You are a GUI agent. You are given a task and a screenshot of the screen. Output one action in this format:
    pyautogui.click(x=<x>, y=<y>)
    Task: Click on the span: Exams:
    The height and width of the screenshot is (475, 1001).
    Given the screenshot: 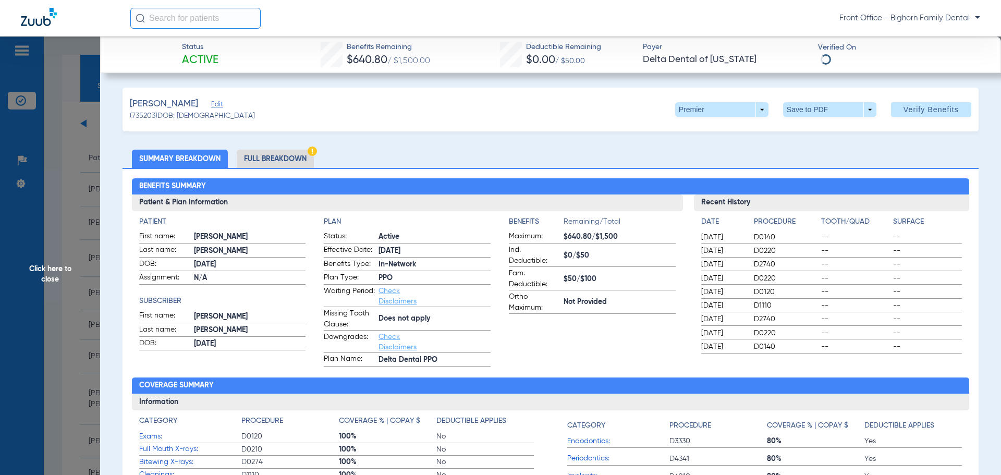 What is the action you would take?
    pyautogui.click(x=190, y=436)
    